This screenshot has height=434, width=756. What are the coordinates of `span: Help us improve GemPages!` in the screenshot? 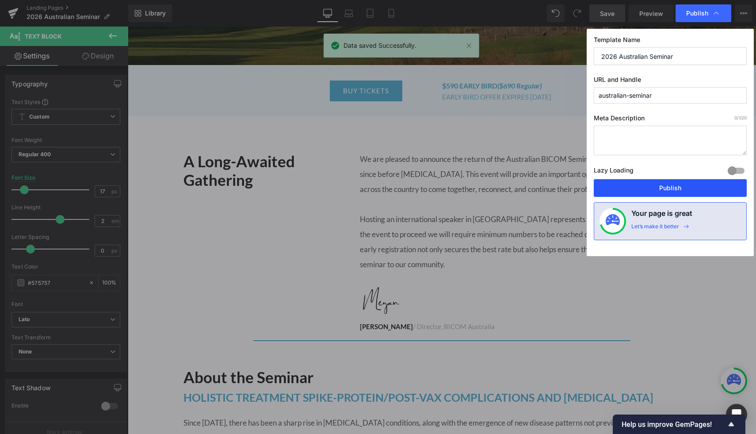 It's located at (674, 424).